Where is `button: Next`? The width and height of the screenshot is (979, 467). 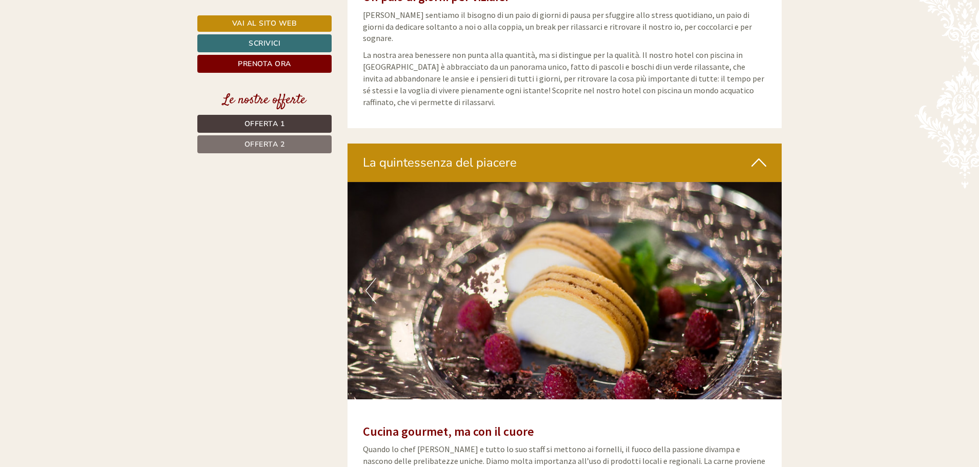 button: Next is located at coordinates (758, 291).